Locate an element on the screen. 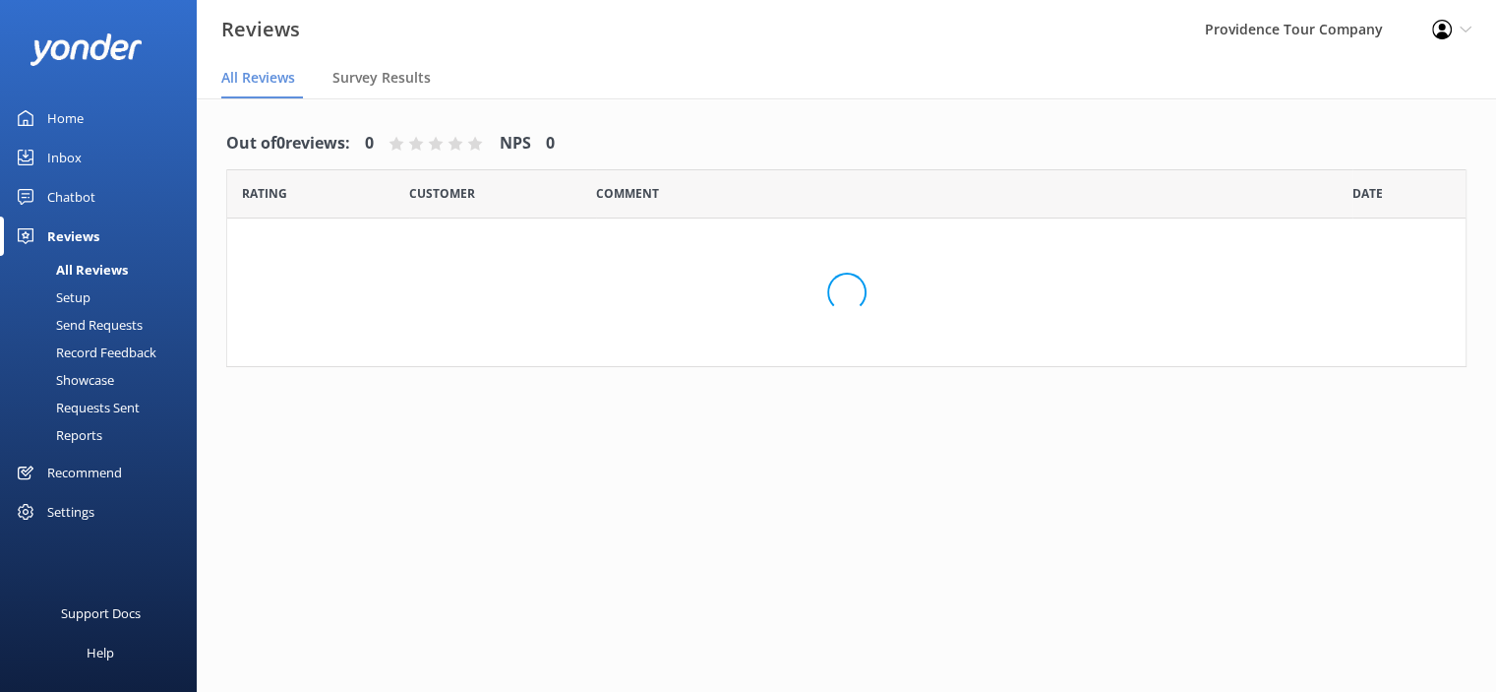  a: Requests Sent is located at coordinates (104, 407).